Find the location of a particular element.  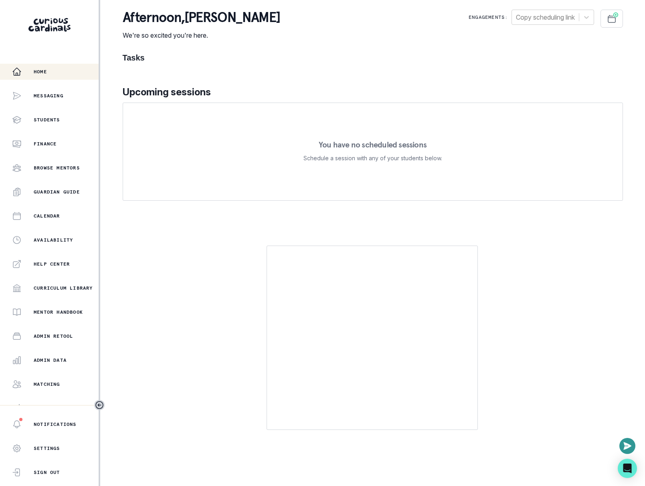

p: Mentor Handbook is located at coordinates (58, 312).